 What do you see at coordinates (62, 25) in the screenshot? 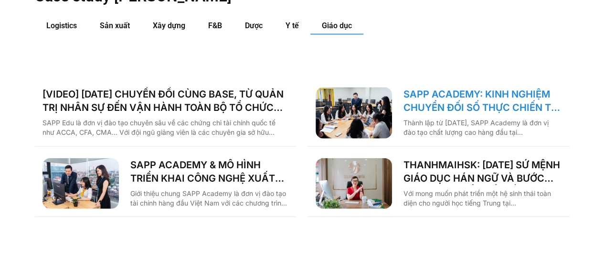
I see `span: Logistics` at bounding box center [62, 25].